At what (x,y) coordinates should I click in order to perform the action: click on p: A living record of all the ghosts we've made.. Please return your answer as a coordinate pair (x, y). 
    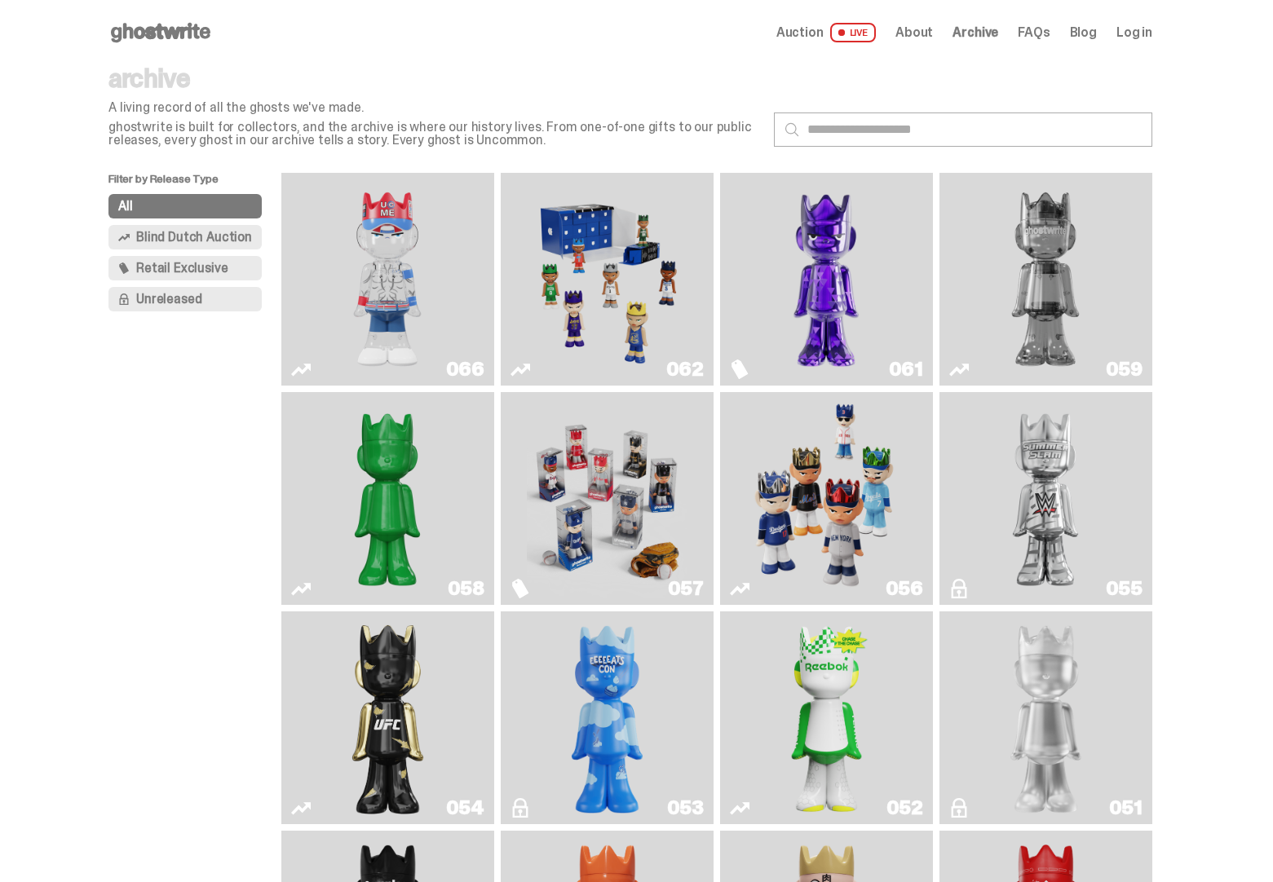
    Looking at the image, I should click on (435, 108).